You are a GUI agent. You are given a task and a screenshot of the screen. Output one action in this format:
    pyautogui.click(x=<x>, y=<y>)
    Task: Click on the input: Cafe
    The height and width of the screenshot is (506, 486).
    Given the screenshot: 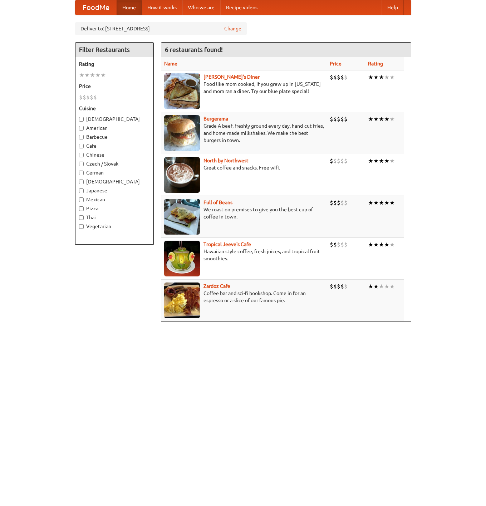 What is the action you would take?
    pyautogui.click(x=81, y=146)
    